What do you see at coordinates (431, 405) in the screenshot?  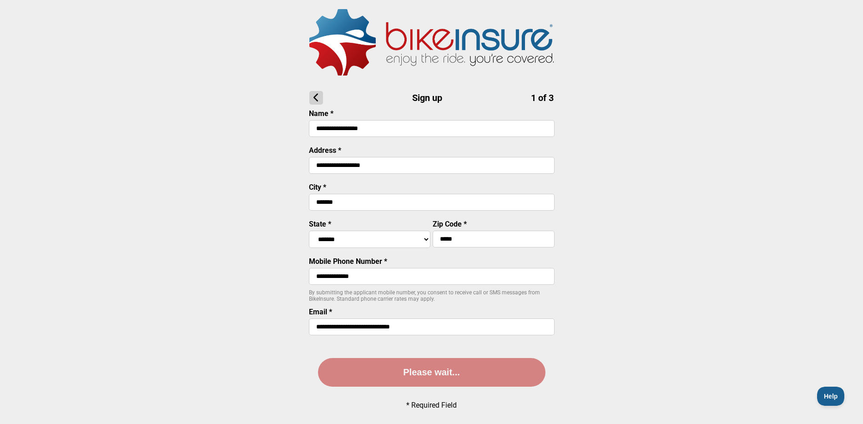 I see `p: * Required Field` at bounding box center [431, 405].